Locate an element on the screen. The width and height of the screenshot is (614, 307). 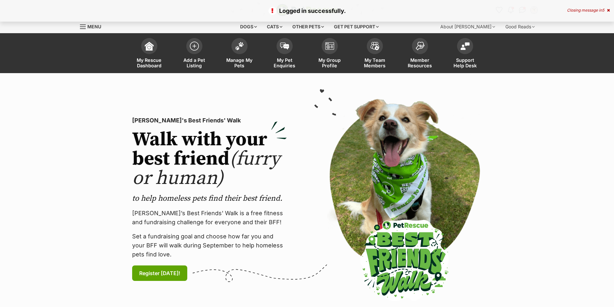
span: Member Resources is located at coordinates (420, 63).